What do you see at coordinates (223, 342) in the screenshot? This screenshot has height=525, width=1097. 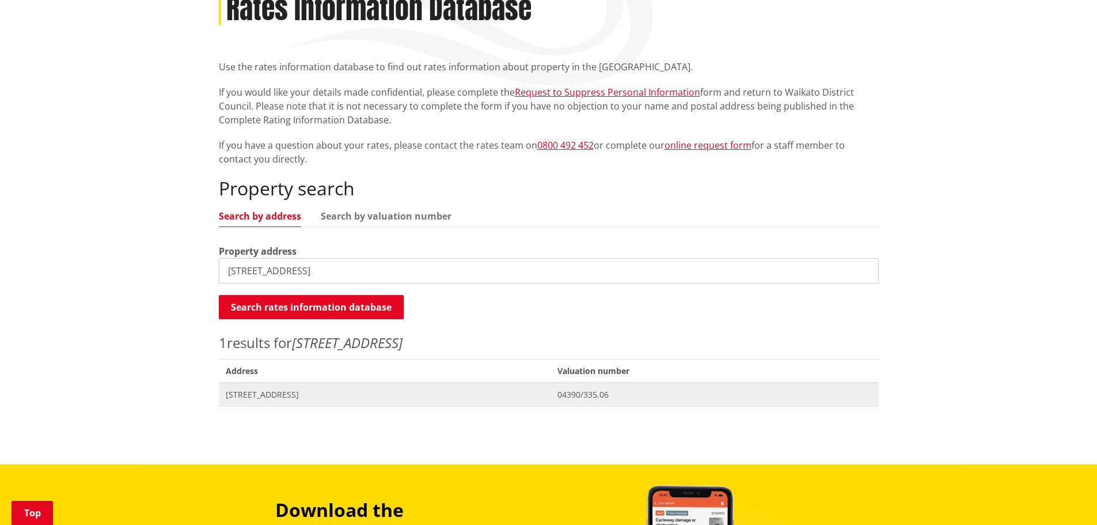 I see `span: 1` at bounding box center [223, 342].